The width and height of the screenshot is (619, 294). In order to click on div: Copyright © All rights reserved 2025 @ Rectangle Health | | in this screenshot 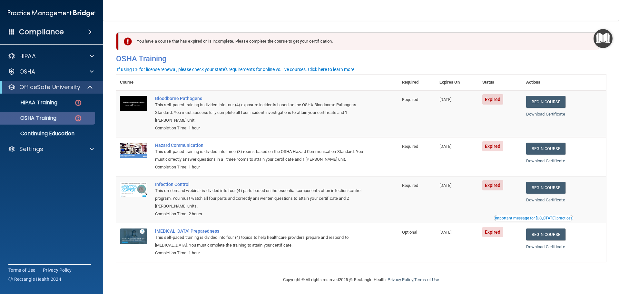, I will do `click(361, 279)`.